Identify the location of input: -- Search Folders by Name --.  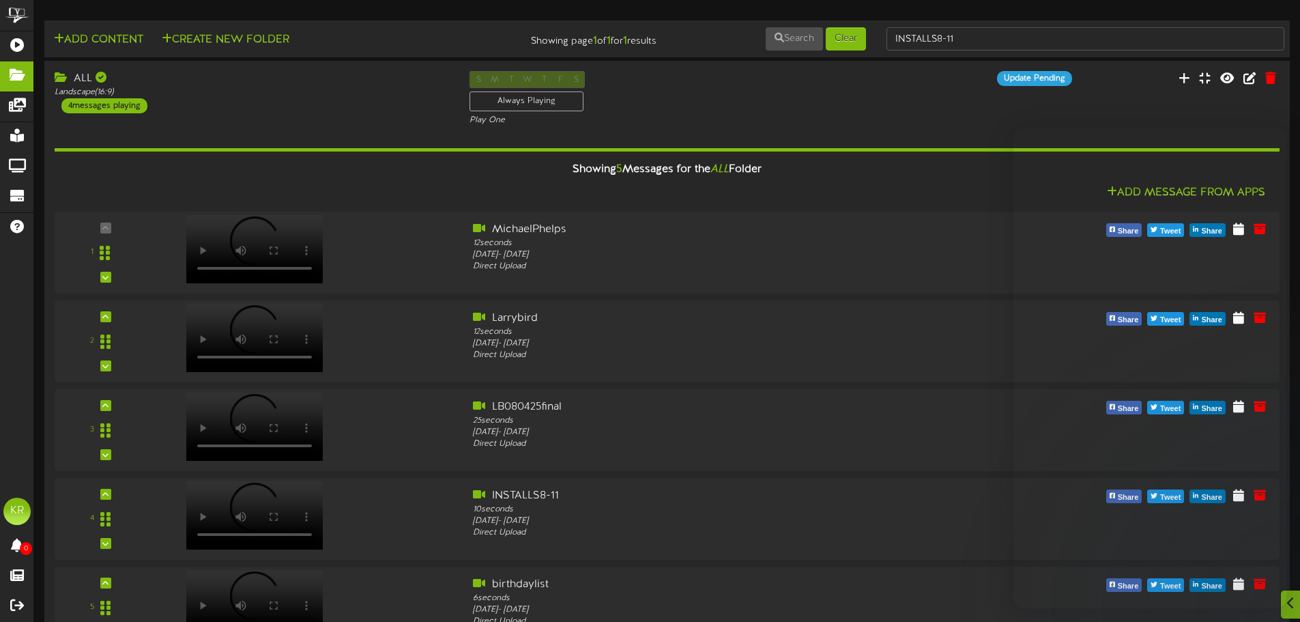
(1085, 39).